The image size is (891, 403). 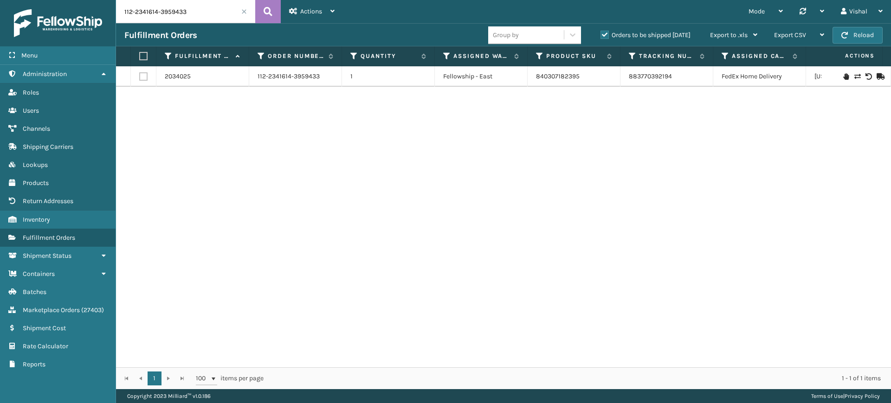 I want to click on span: Rate Calculator, so click(x=45, y=346).